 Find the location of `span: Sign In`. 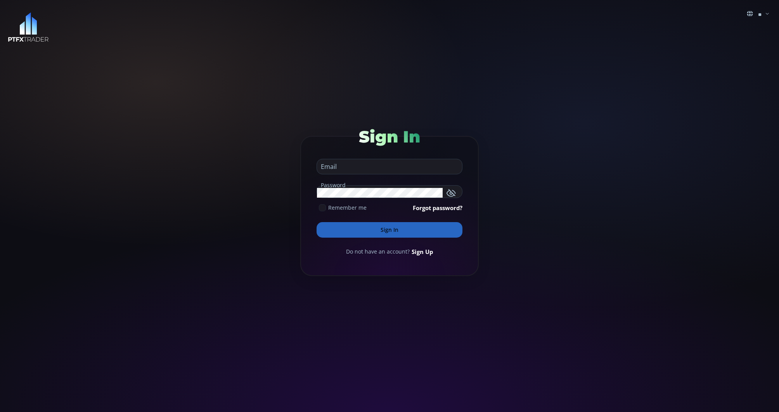

span: Sign In is located at coordinates (389, 137).